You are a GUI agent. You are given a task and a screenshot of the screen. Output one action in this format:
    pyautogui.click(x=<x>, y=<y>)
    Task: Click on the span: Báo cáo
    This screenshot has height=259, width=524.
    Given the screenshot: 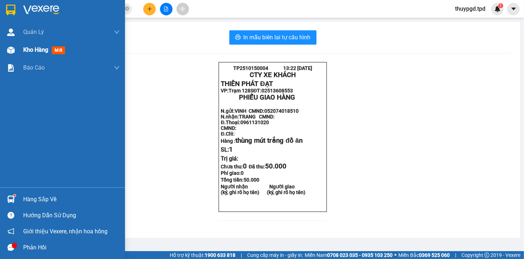 What is the action you would take?
    pyautogui.click(x=34, y=67)
    